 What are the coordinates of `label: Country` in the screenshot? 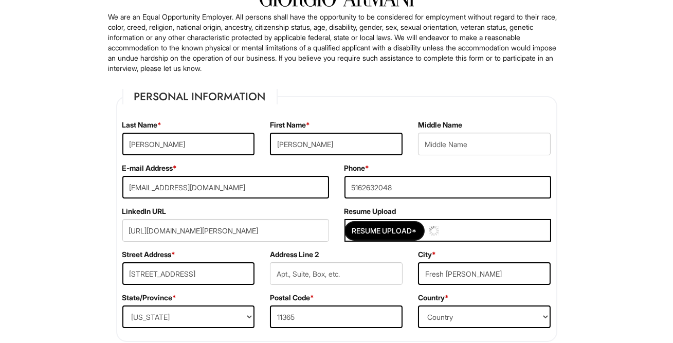 It's located at (433, 298).